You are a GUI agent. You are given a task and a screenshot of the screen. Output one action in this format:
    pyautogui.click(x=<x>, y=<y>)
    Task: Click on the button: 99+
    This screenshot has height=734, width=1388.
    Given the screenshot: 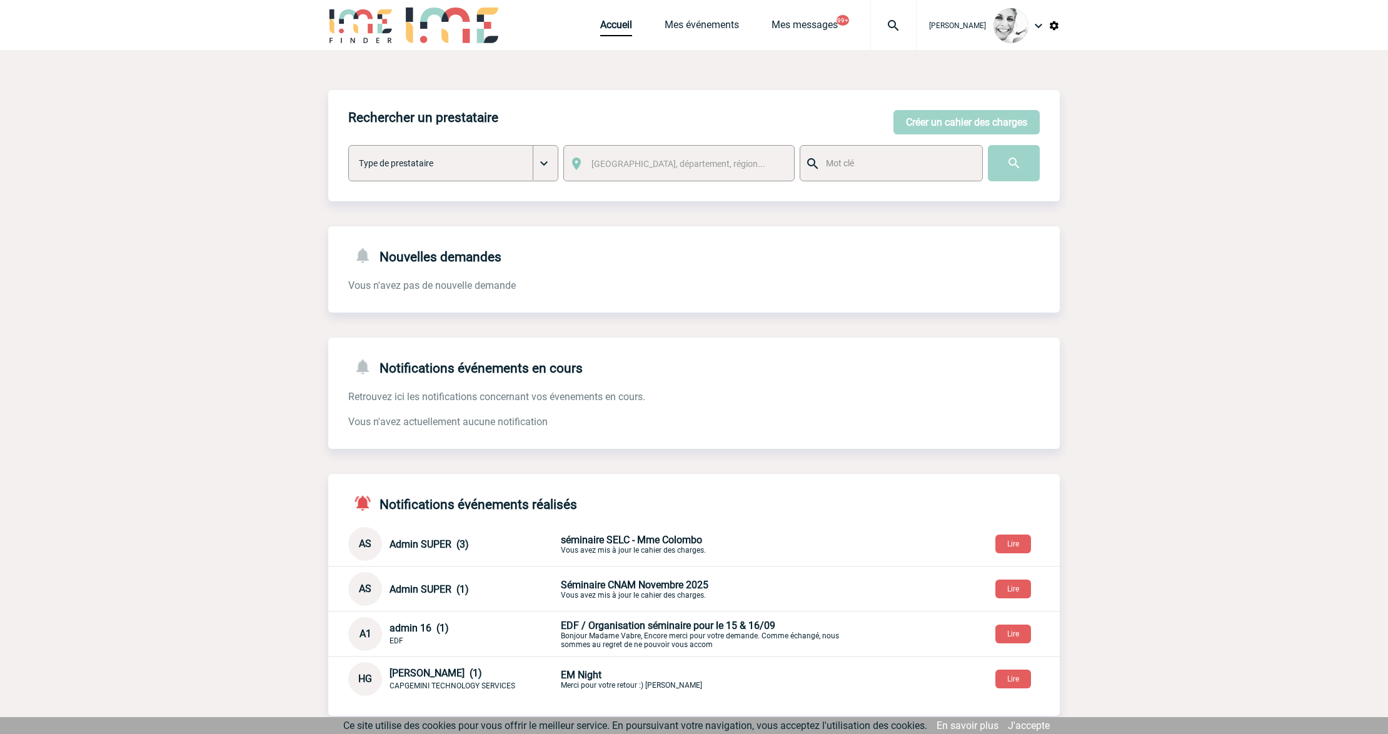 What is the action you would take?
    pyautogui.click(x=843, y=20)
    